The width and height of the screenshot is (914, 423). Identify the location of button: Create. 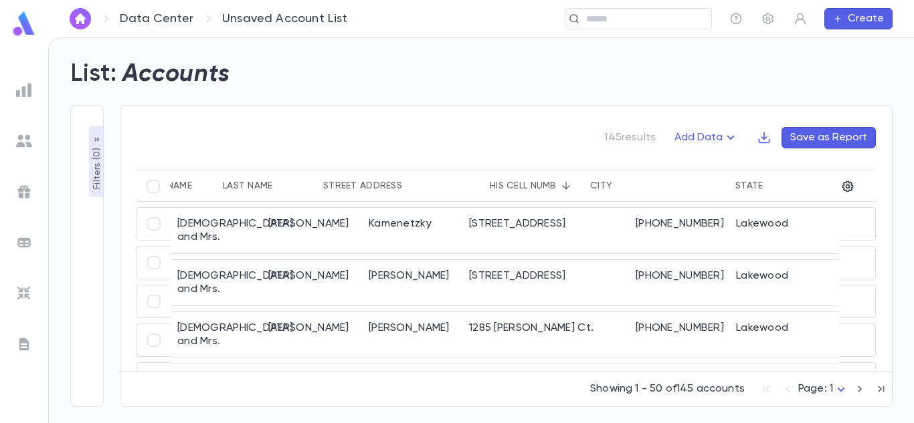
(858, 19).